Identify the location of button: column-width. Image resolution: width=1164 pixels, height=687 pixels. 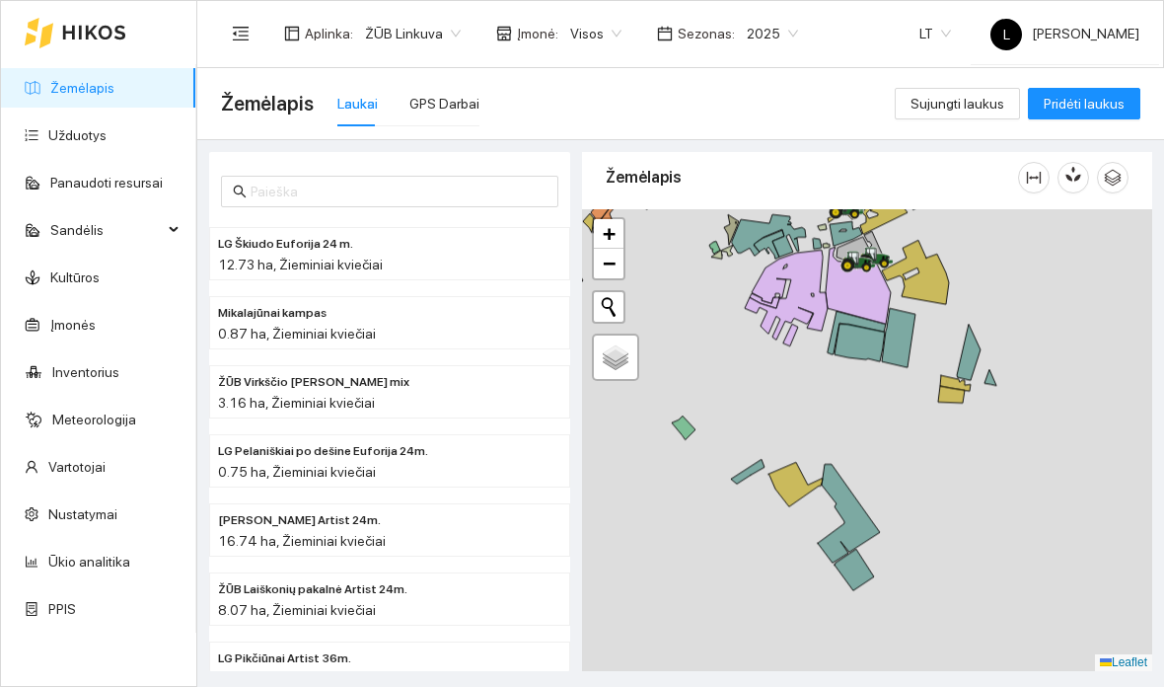
(1034, 178).